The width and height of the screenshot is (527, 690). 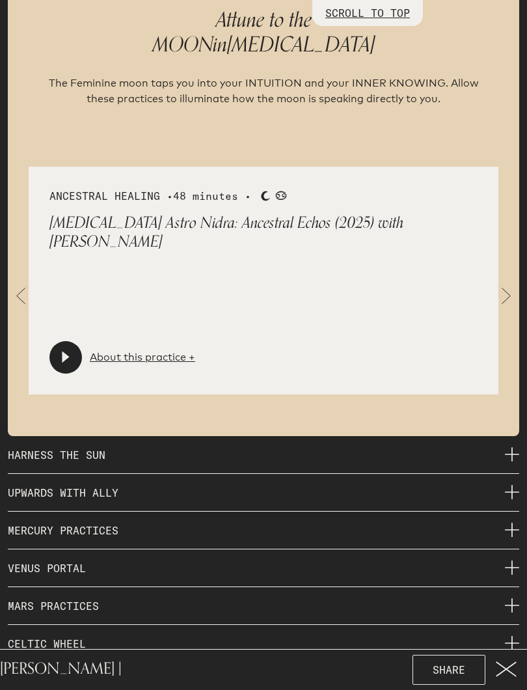 I want to click on div: HARNESS THE SUN, so click(x=263, y=455).